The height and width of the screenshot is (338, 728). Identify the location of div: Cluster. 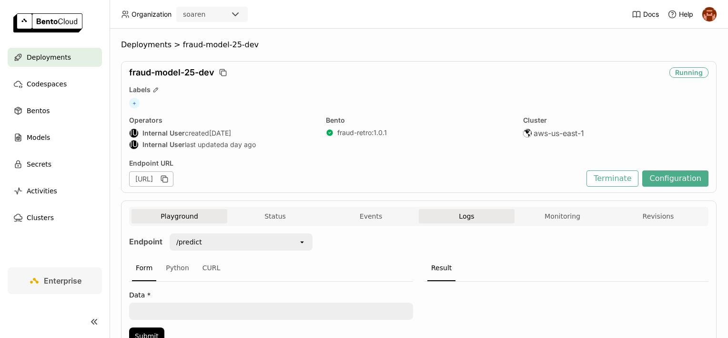
(616, 120).